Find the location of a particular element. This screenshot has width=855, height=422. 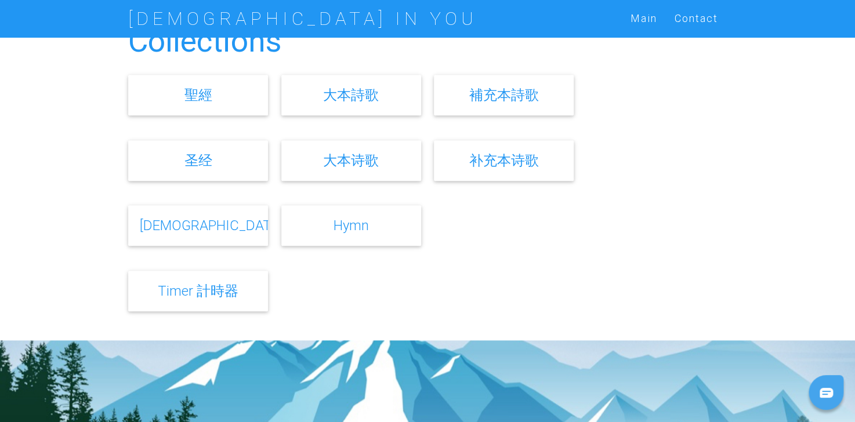

a: 圣经 is located at coordinates (198, 160).